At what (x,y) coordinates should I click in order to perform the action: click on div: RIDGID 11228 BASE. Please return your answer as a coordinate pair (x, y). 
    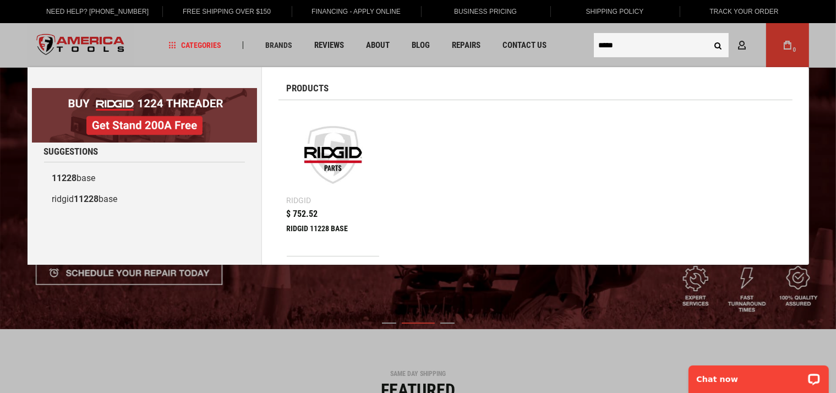
    Looking at the image, I should click on (333, 237).